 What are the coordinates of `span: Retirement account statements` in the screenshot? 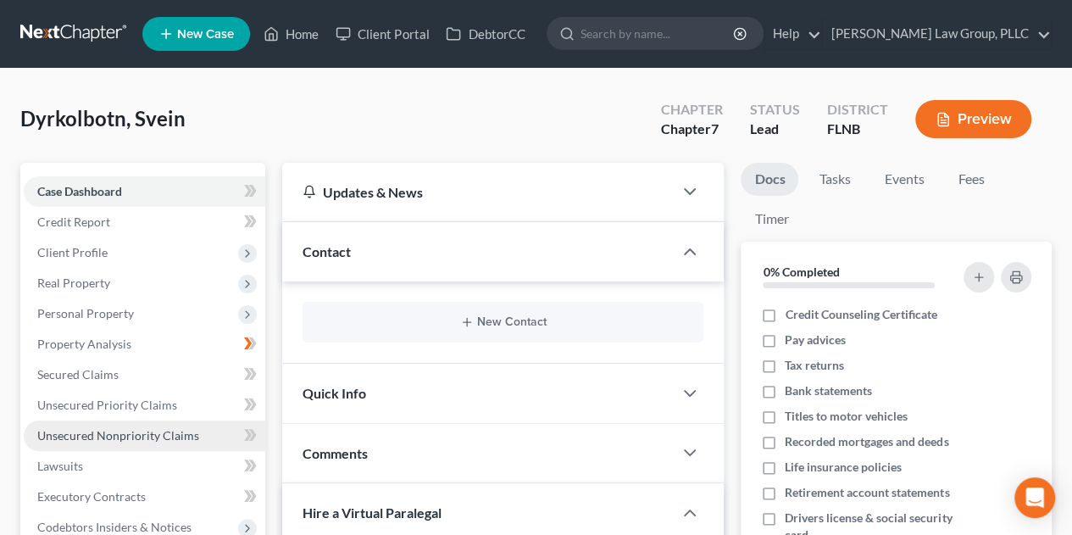 It's located at (867, 492).